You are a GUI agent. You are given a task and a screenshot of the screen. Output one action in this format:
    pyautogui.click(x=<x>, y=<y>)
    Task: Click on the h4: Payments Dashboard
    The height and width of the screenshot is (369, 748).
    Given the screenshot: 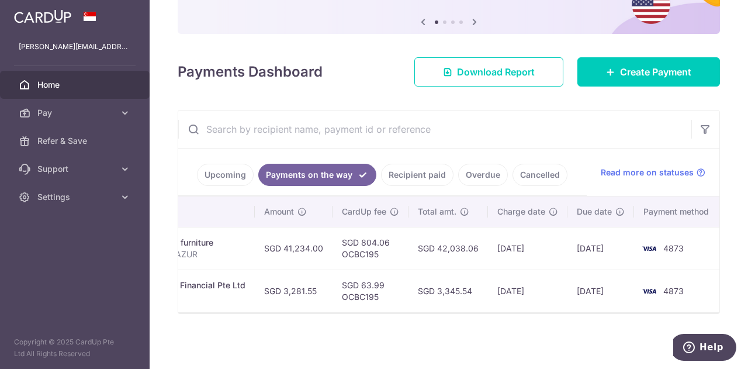 What is the action you would take?
    pyautogui.click(x=250, y=72)
    